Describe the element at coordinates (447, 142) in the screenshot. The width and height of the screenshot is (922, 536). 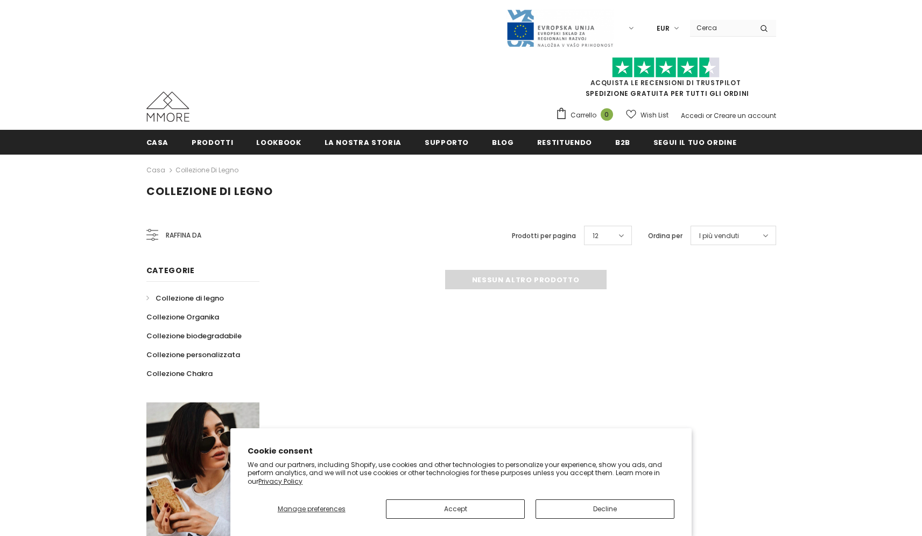
I see `a: supporto` at that location.